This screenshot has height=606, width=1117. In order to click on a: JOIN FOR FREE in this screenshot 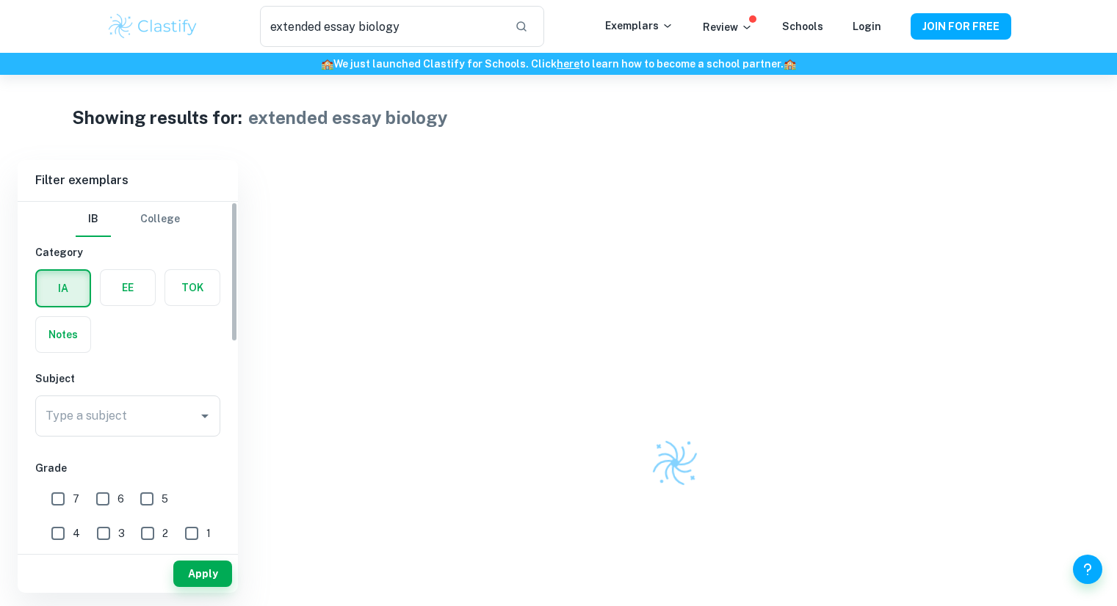, I will do `click(960, 26)`.